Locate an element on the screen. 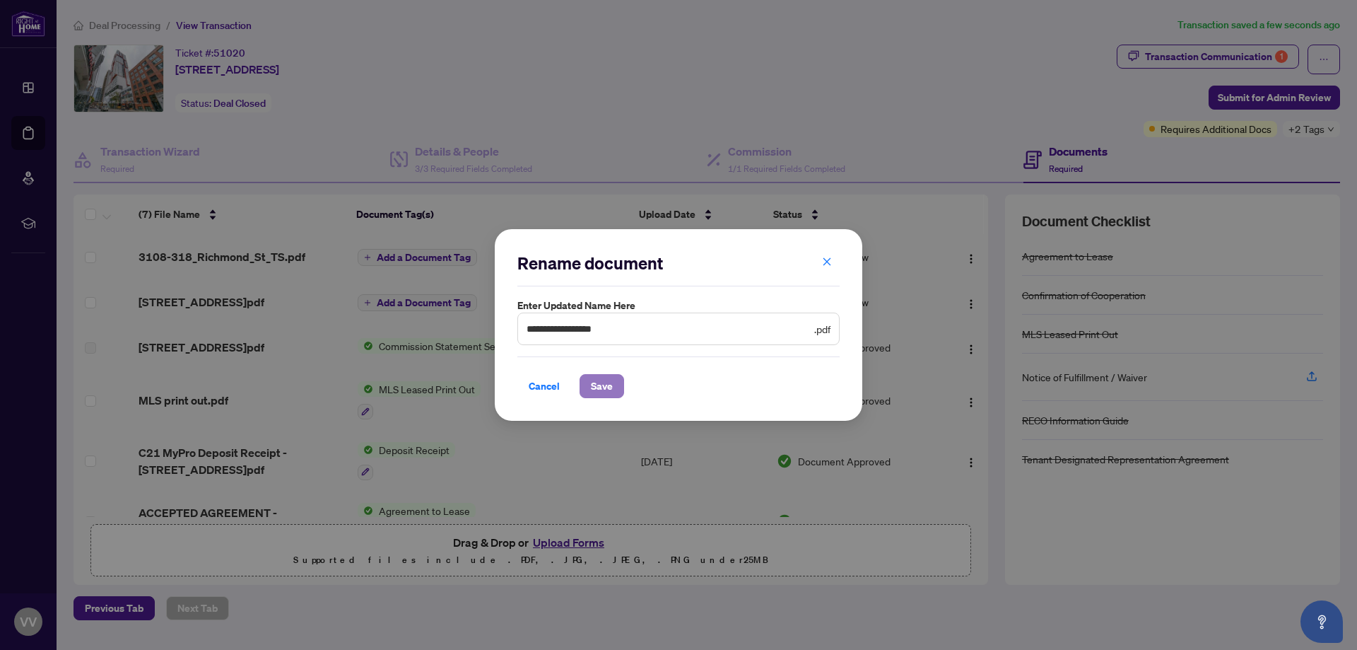  h2: Rename document is located at coordinates (679, 263).